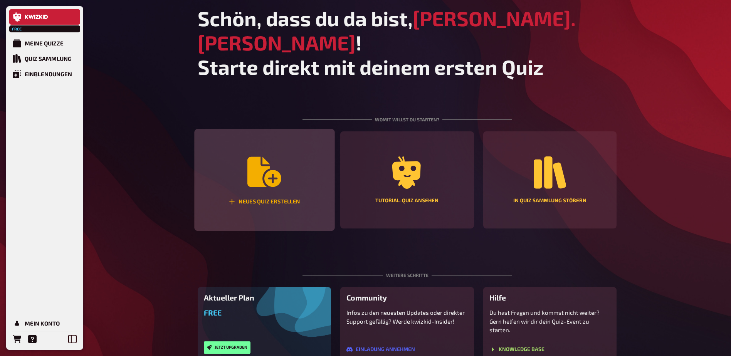  What do you see at coordinates (407, 270) in the screenshot?
I see `div: Weitere Schritte` at bounding box center [407, 270].